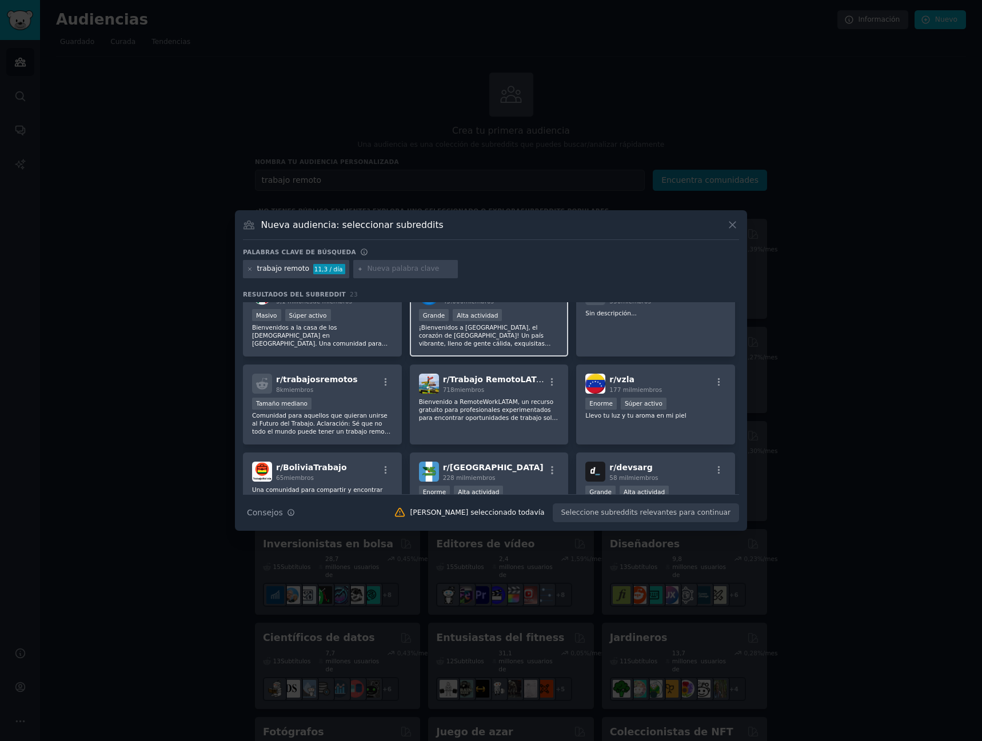 This screenshot has width=982, height=741. Describe the element at coordinates (320, 380) in the screenshot. I see `font: trabajosremotos` at that location.